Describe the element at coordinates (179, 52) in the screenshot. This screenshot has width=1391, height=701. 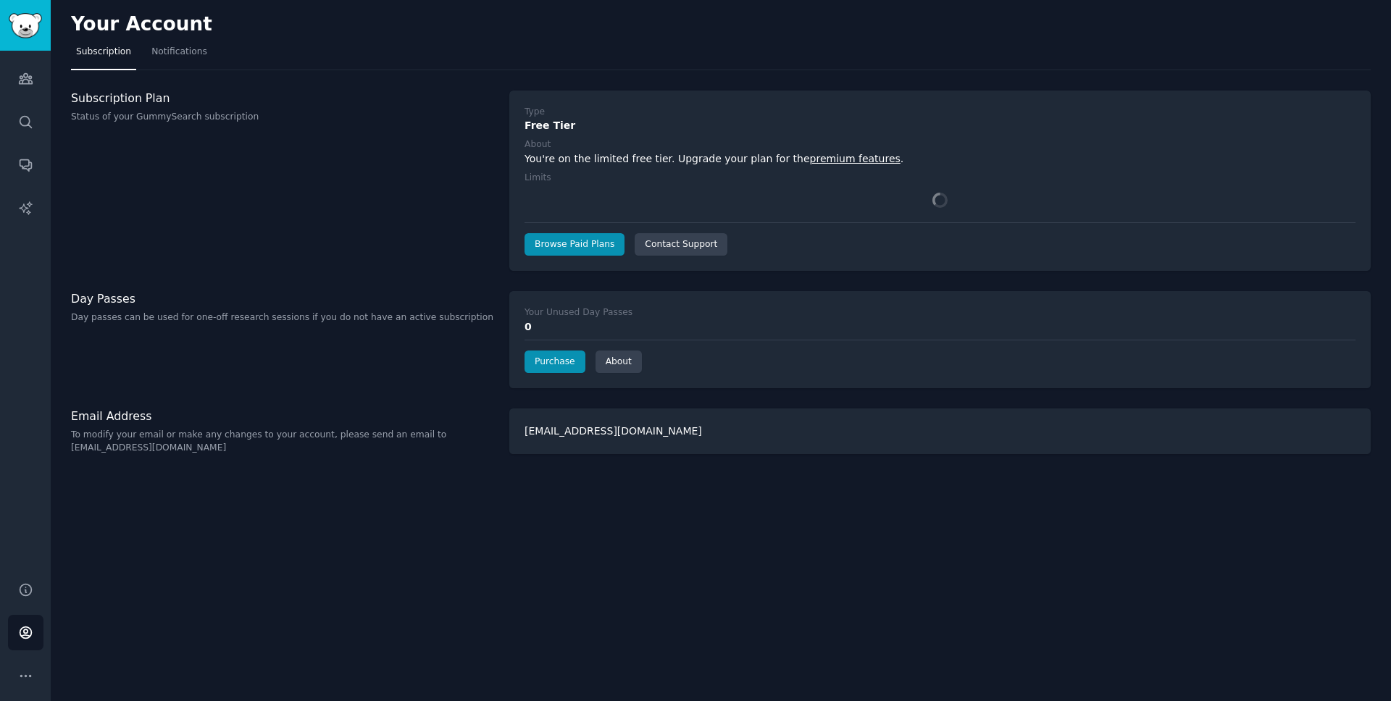
I see `span: Notifications` at that location.